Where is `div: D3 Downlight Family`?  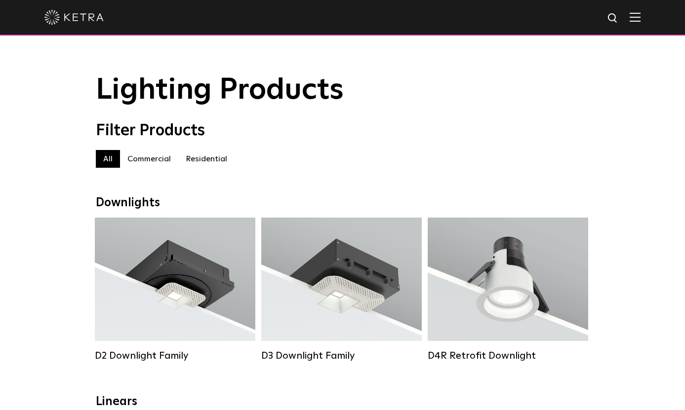 div: D3 Downlight Family is located at coordinates (341, 356).